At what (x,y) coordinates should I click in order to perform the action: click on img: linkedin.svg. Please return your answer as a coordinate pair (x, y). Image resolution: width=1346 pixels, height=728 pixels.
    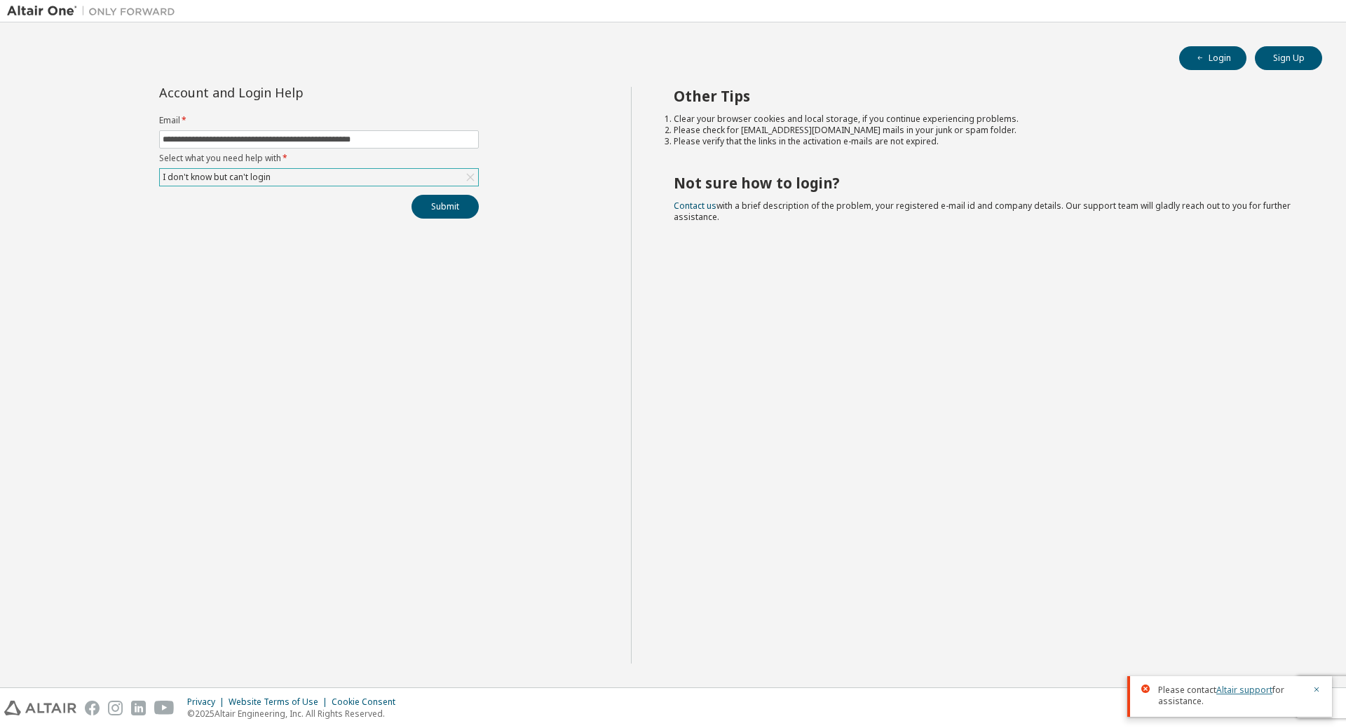
    Looking at the image, I should click on (138, 708).